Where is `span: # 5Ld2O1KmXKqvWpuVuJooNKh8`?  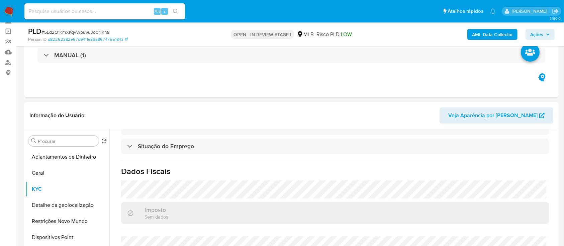 span: # 5Ld2O1KmXKqvWpuVuJooNKh8 is located at coordinates (76, 32).